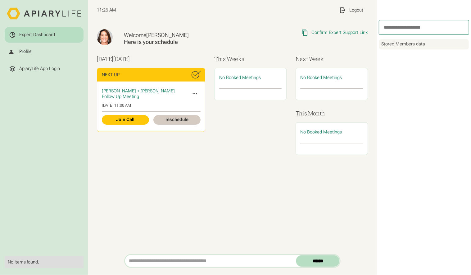 The image size is (471, 275). Describe the element at coordinates (44, 35) in the screenshot. I see `a: Expert Dashboard` at that location.